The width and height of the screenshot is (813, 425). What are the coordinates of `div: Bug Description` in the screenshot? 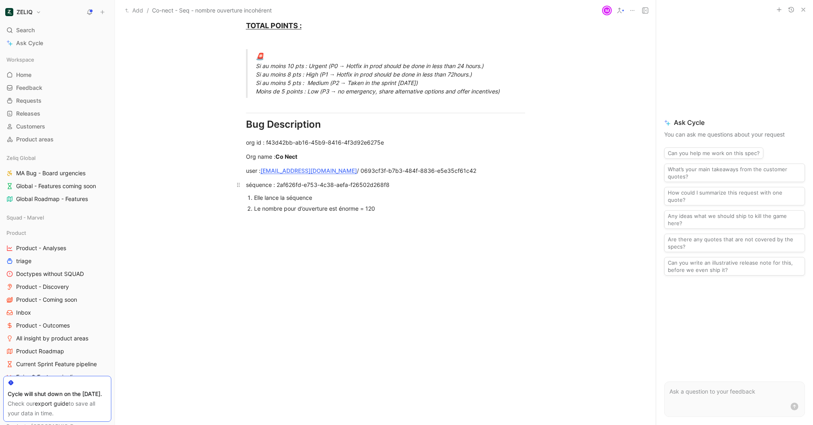 It's located at (386, 125).